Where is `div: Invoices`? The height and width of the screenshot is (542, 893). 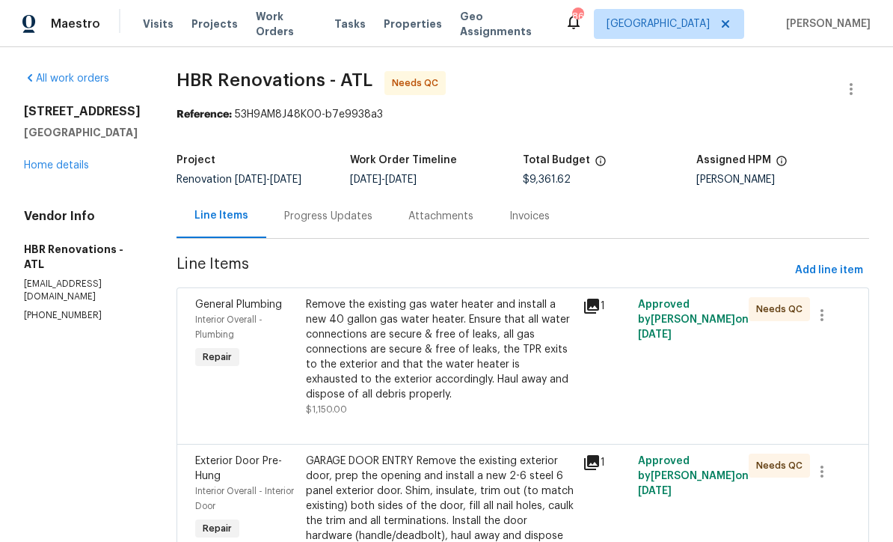
div: Invoices is located at coordinates (530, 216).